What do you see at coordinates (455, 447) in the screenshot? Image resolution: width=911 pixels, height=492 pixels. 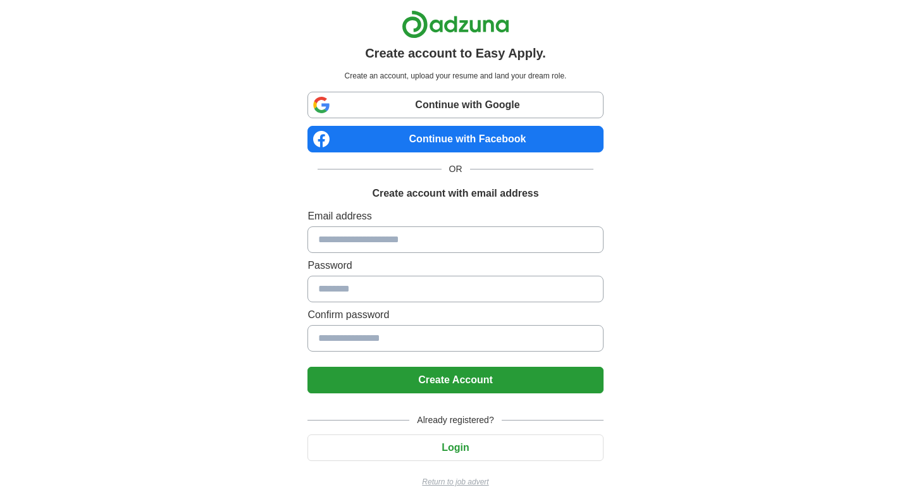 I see `a: Login` at bounding box center [455, 447].